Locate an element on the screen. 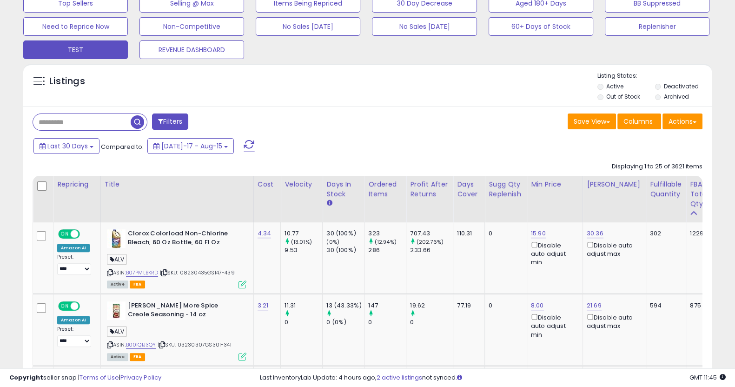 This screenshot has width=735, height=387. button: Columns is located at coordinates (639, 121).